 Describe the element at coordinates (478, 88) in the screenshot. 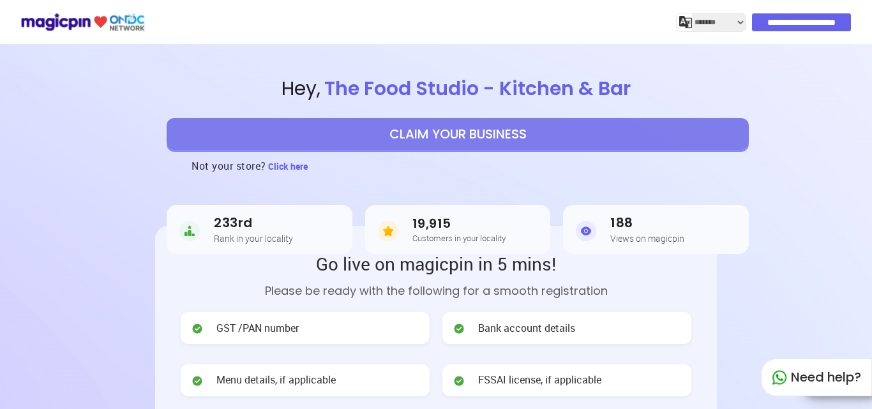

I see `span: The Food Studio - Kitchen & Bar` at that location.